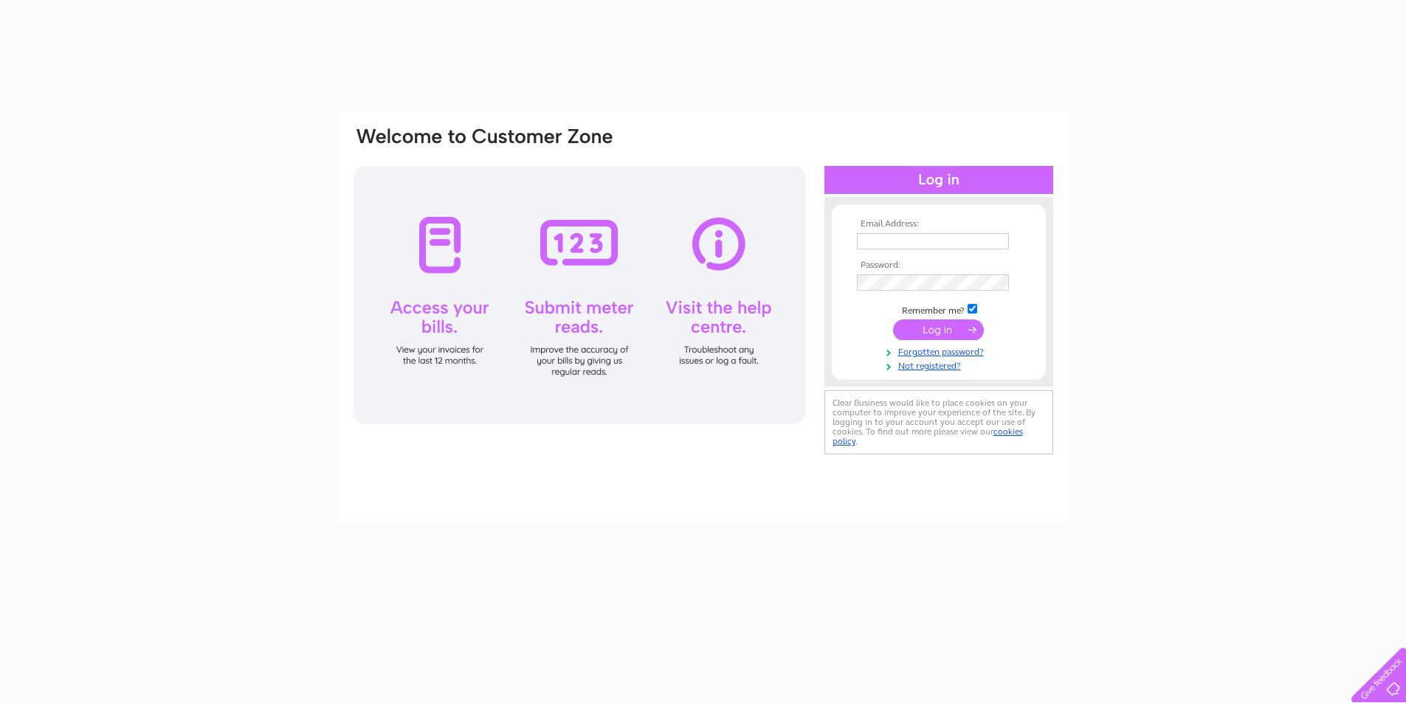  Describe the element at coordinates (939, 422) in the screenshot. I see `div: Clear Business would like to place cookies on your computer to improve your experience of the sit...` at that location.